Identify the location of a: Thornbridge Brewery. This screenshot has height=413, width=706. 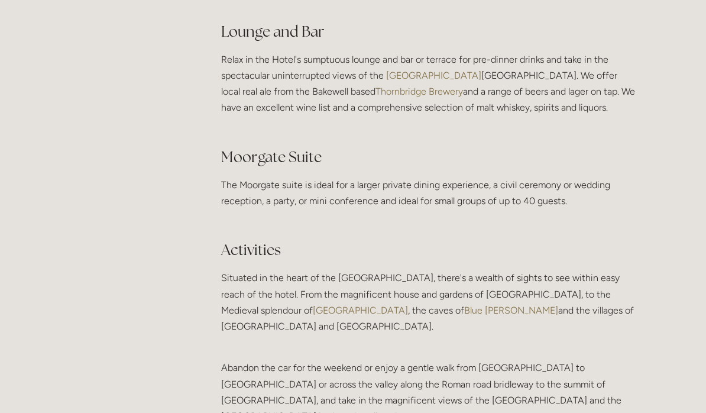
(419, 91).